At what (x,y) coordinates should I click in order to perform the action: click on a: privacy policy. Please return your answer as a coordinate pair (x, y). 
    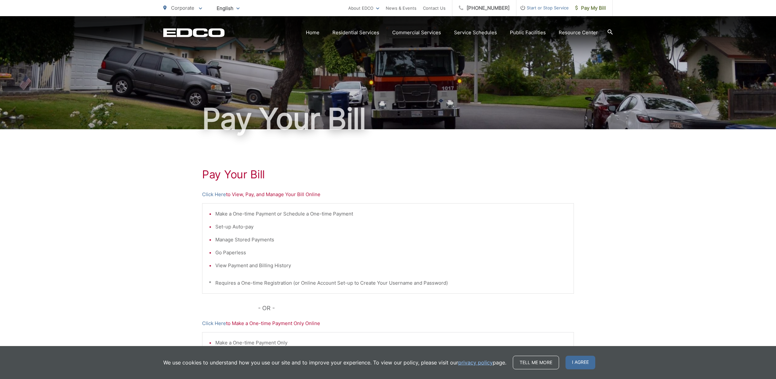
    Looking at the image, I should click on (475, 363).